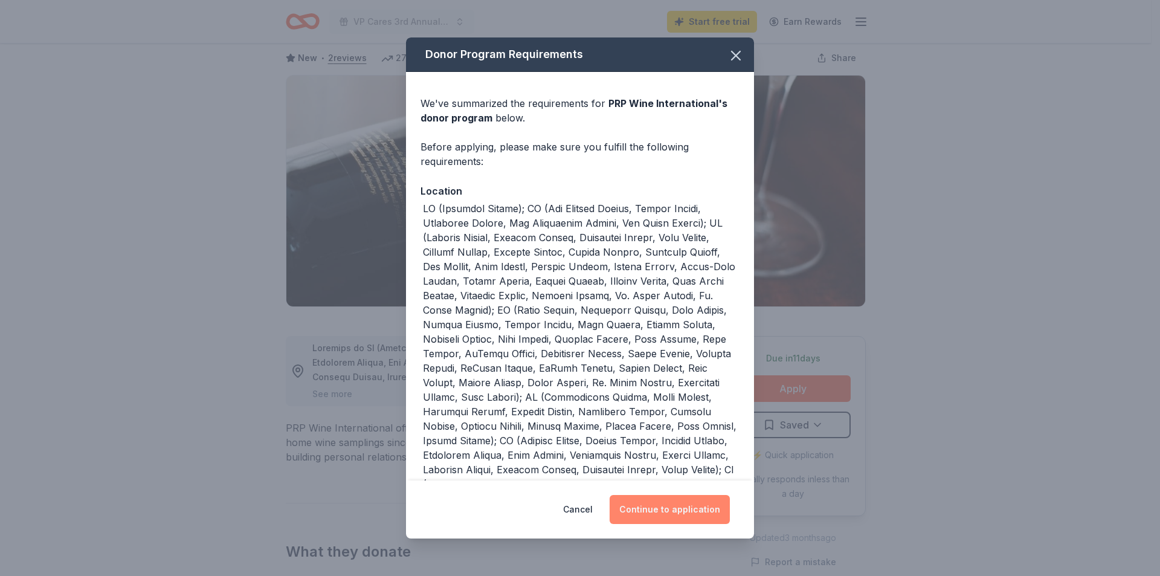  Describe the element at coordinates (669, 509) in the screenshot. I see `button: Continue to application` at that location.